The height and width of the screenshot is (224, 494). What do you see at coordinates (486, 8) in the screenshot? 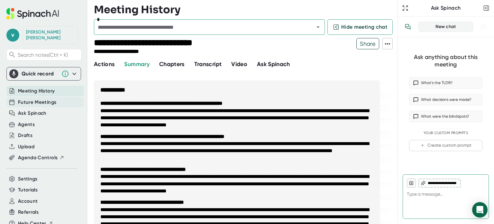
I see `button: Close conversation sidebar` at bounding box center [486, 8].